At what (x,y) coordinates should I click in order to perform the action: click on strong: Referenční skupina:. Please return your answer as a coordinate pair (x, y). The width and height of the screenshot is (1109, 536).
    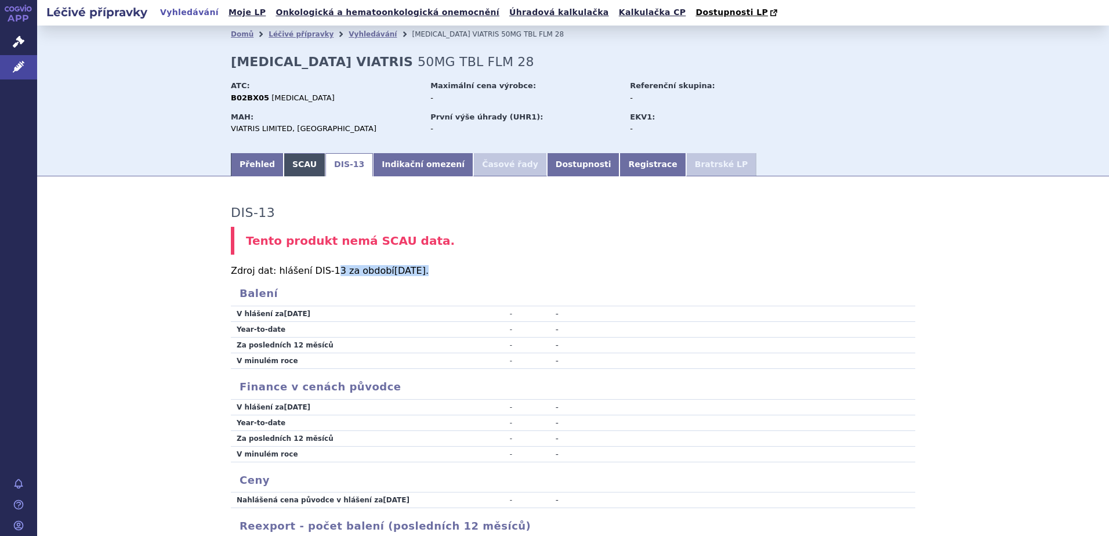
    Looking at the image, I should click on (672, 85).